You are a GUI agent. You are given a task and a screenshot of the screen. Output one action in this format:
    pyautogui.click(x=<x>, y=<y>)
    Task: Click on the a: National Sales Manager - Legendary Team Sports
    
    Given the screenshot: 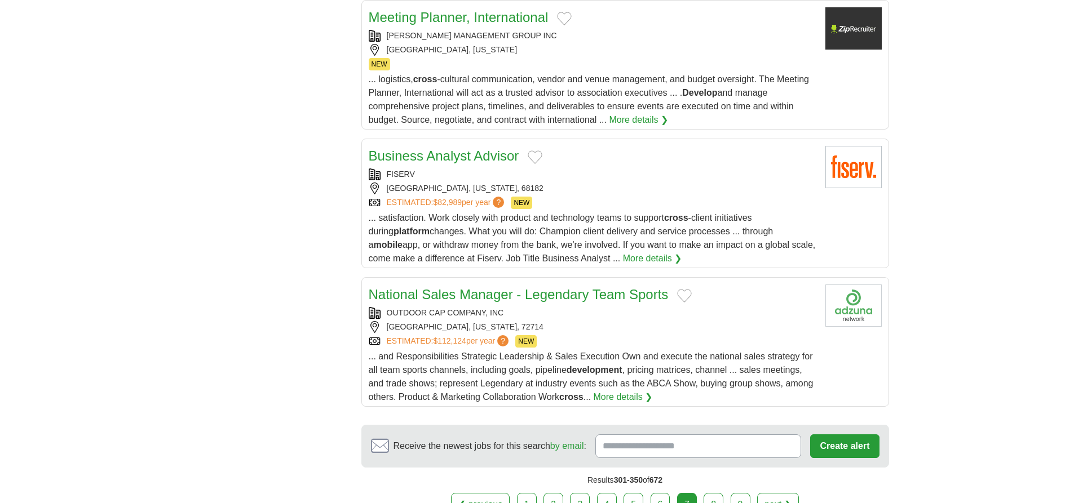 What is the action you would take?
    pyautogui.click(x=519, y=294)
    